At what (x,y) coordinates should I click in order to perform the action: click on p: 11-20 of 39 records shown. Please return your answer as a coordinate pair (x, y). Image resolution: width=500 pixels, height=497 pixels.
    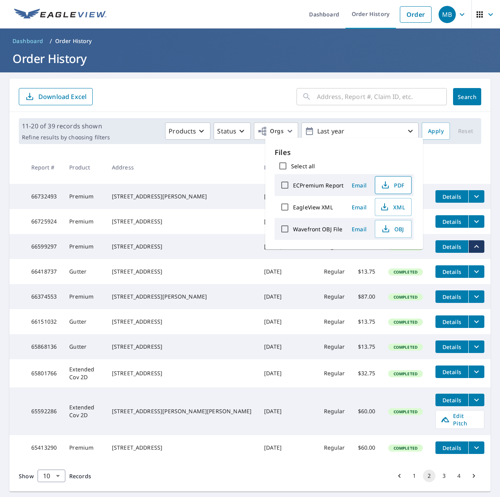
    Looking at the image, I should click on (66, 126).